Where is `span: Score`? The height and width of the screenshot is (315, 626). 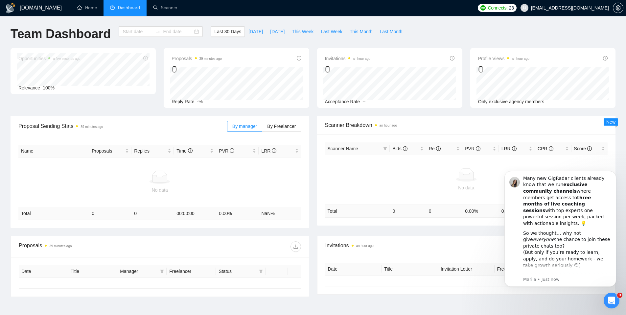 span: Score is located at coordinates (583, 149).